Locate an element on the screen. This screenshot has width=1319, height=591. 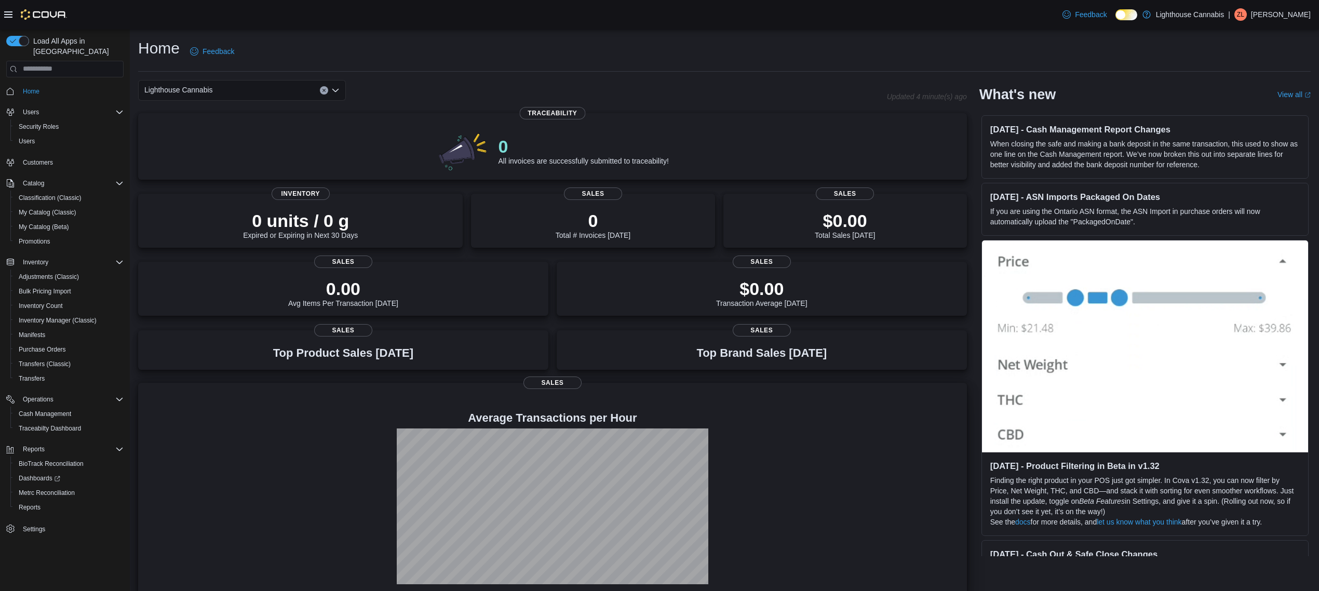
a: Manifests is located at coordinates (32, 335).